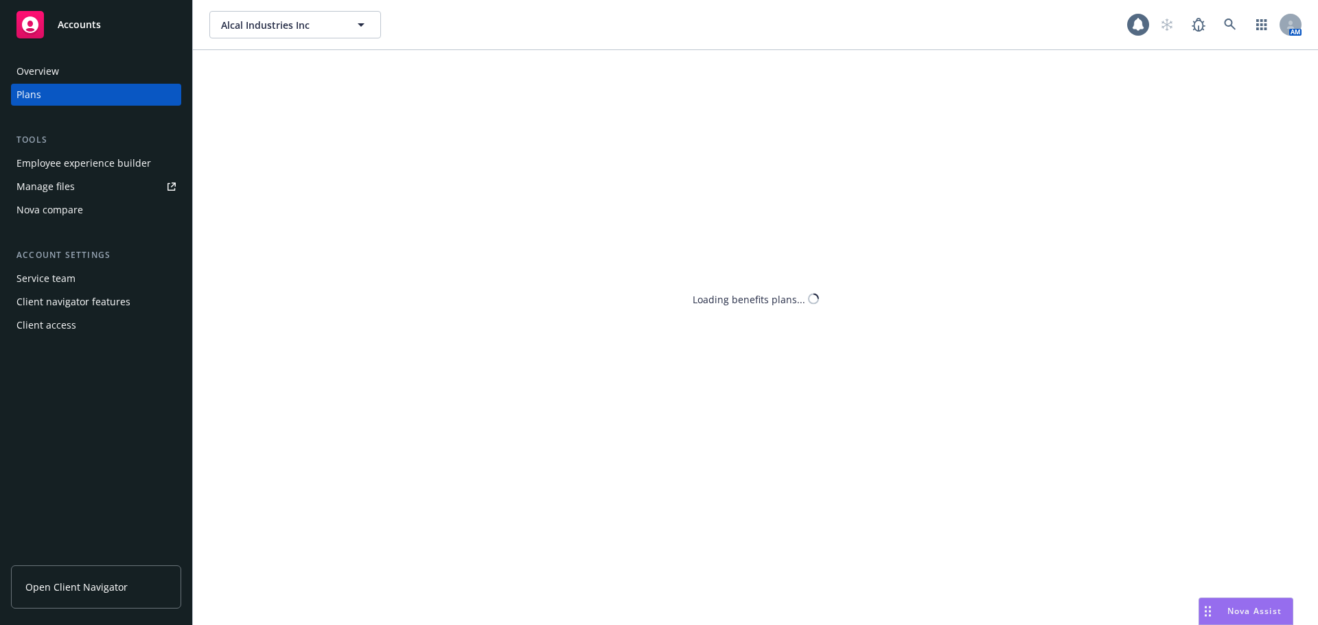 The height and width of the screenshot is (625, 1318). Describe the element at coordinates (79, 25) in the screenshot. I see `span: Accounts` at that location.